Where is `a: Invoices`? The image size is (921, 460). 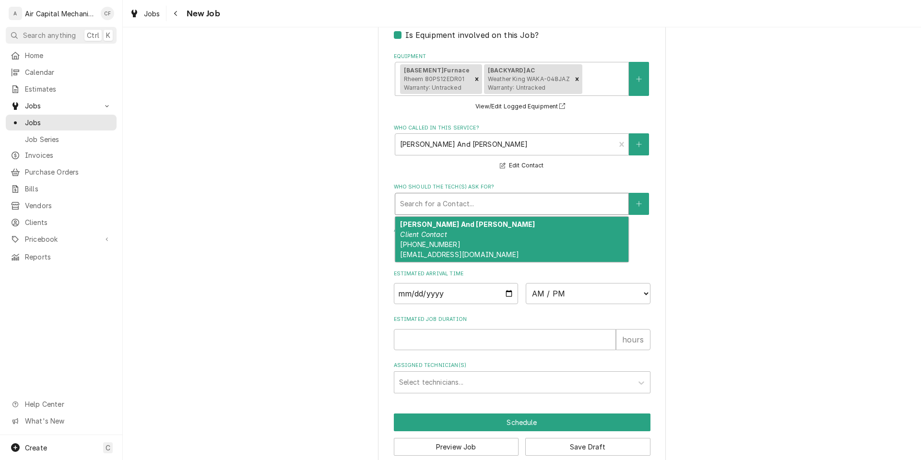 a: Invoices is located at coordinates (61, 155).